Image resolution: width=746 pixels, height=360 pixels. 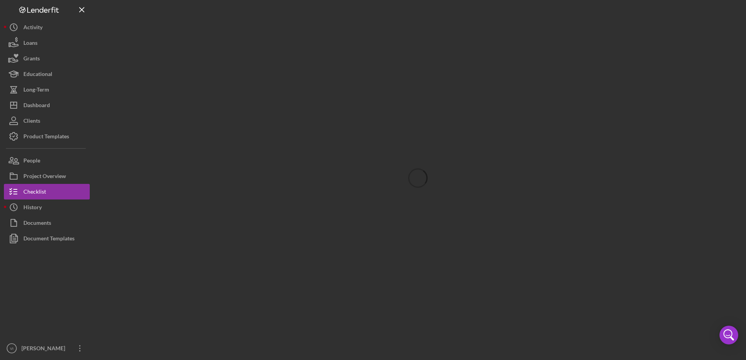 I want to click on button: Clients, so click(x=47, y=121).